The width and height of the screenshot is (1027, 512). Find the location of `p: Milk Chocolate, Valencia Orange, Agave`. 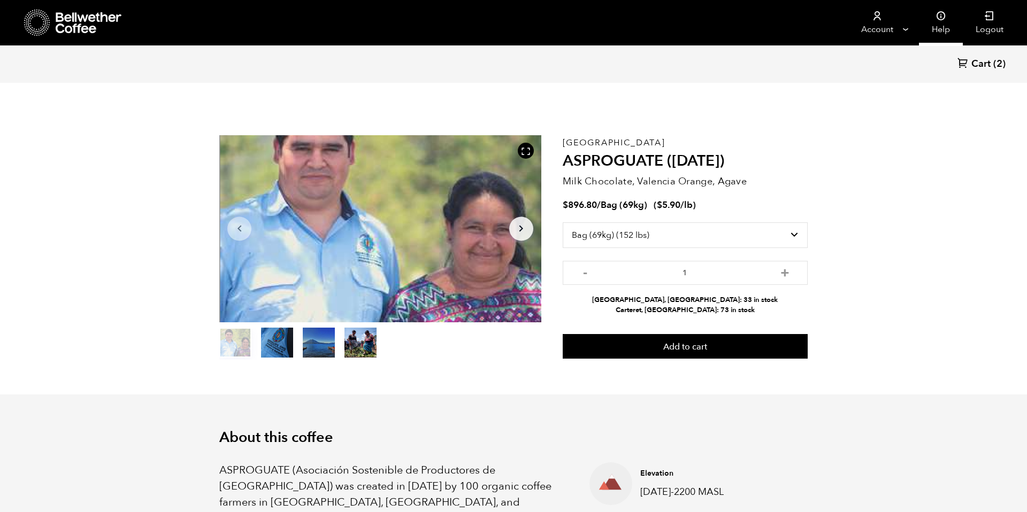

p: Milk Chocolate, Valencia Orange, Agave is located at coordinates (685, 181).